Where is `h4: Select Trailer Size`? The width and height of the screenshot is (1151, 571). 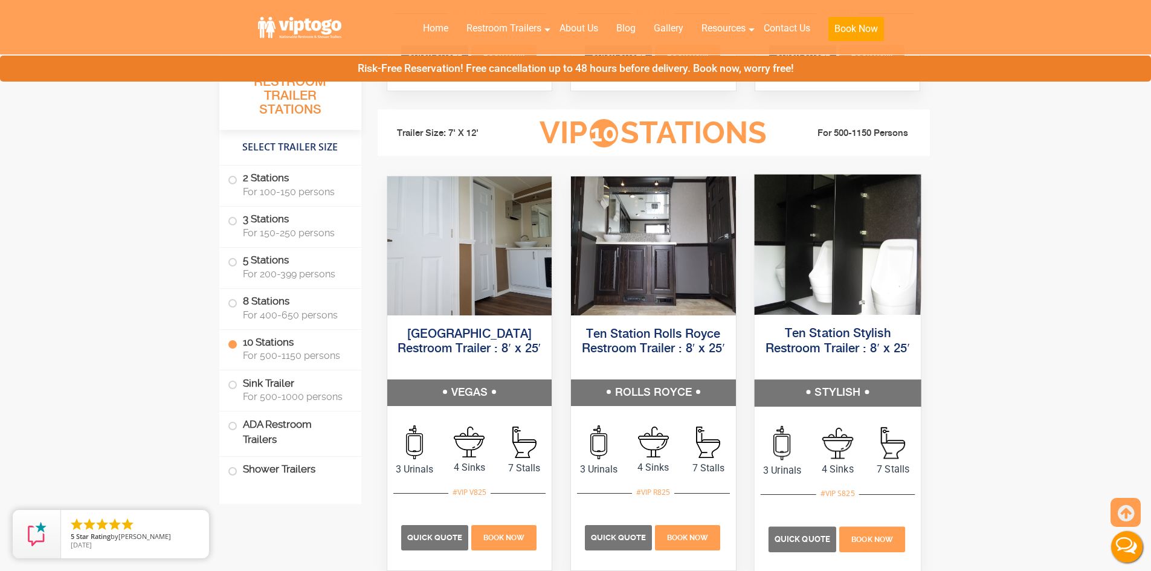
h4: Select Trailer Size is located at coordinates (290, 147).